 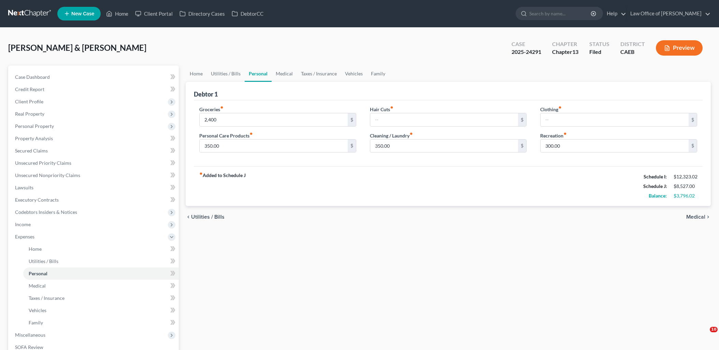 I want to click on a: DebtorCC, so click(x=247, y=14).